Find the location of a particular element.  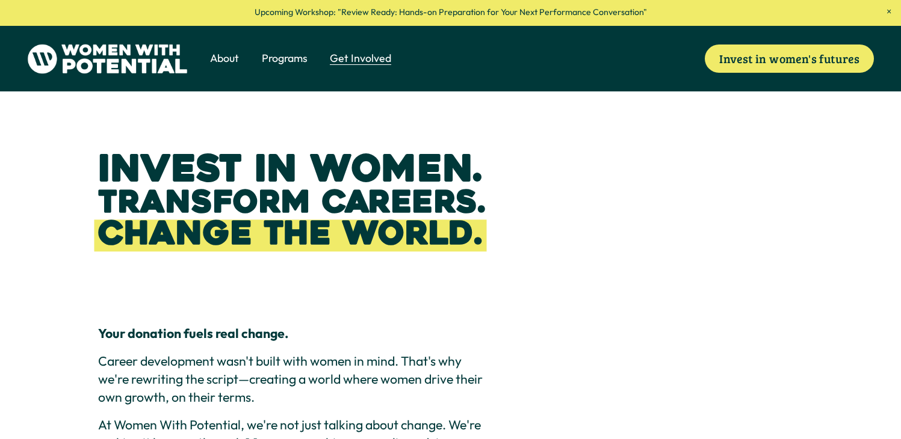

span: About is located at coordinates (225, 58).